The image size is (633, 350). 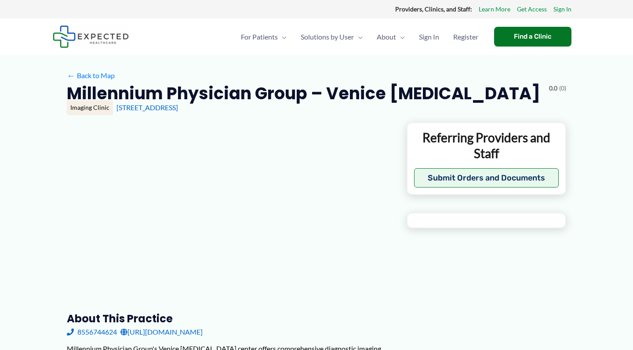 I want to click on a: 8556744624, so click(x=92, y=332).